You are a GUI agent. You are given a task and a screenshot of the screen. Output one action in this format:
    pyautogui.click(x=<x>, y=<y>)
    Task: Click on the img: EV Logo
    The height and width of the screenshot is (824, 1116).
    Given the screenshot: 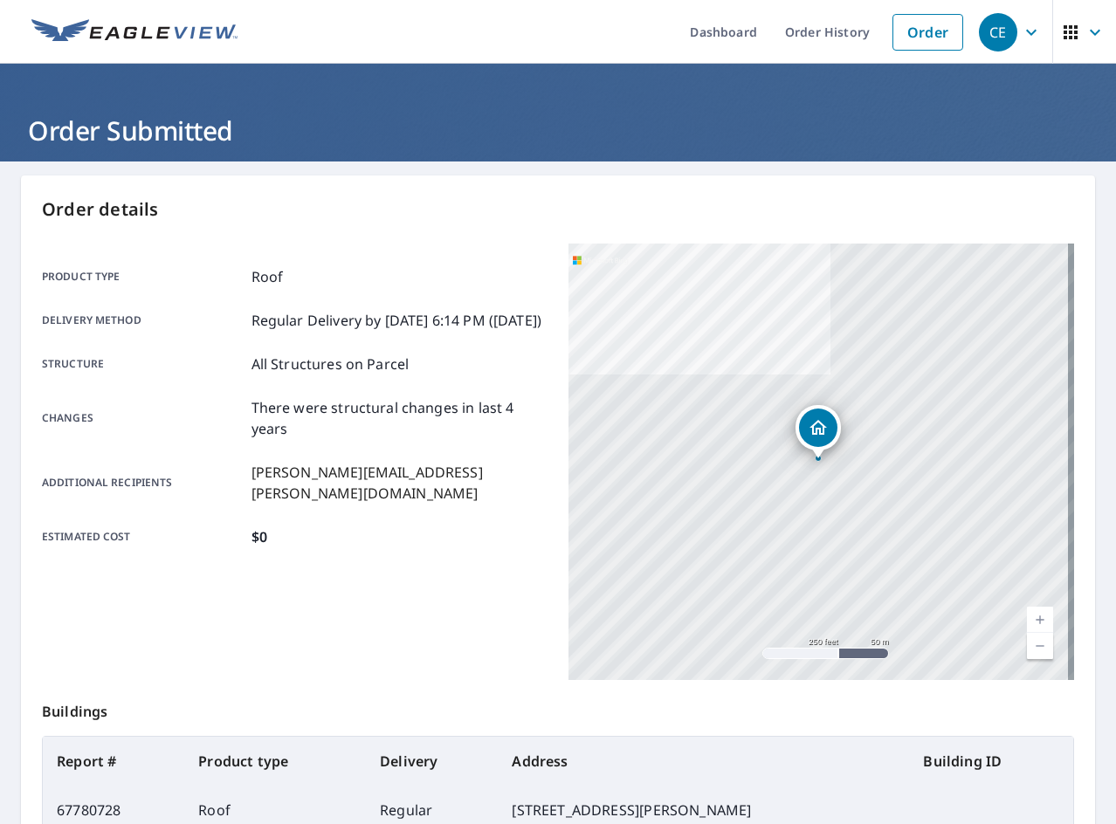 What is the action you would take?
    pyautogui.click(x=135, y=32)
    